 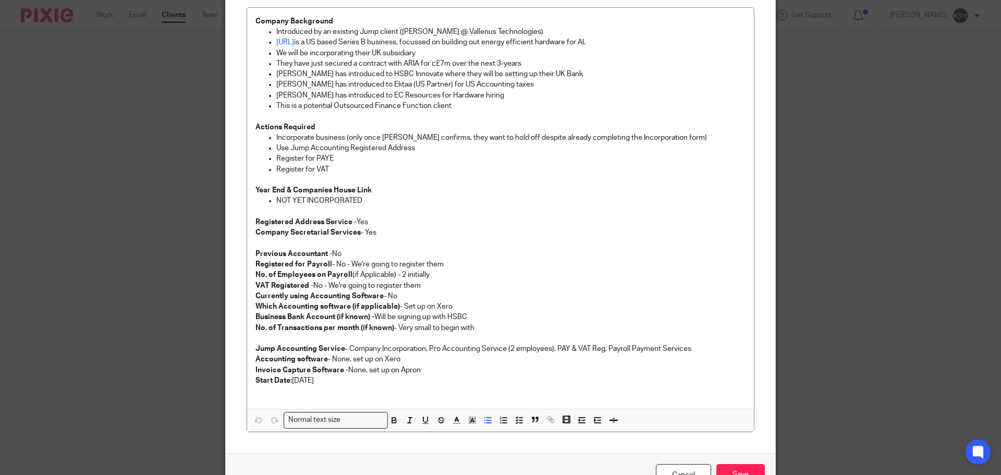 I want to click on strong: No. of Transactions per month (if known), so click(x=325, y=328).